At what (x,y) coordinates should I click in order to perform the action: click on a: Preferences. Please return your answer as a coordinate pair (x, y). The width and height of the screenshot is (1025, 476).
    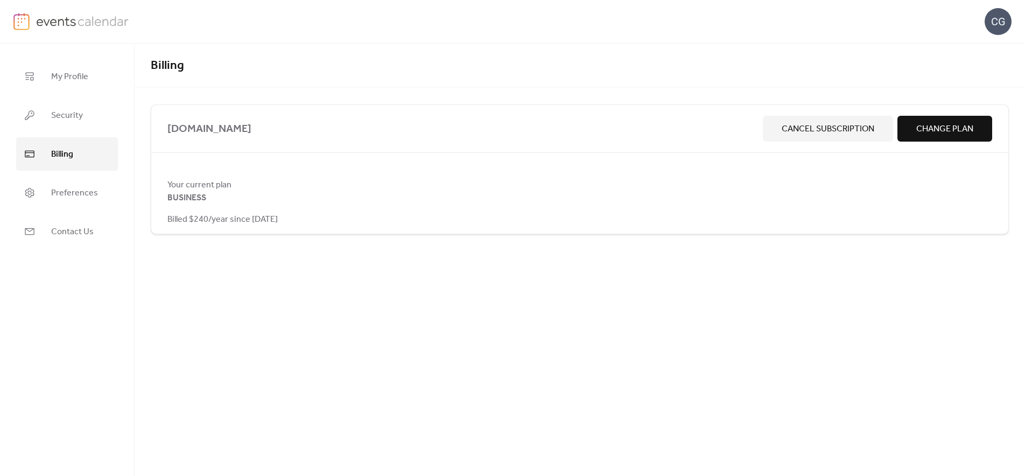
    Looking at the image, I should click on (67, 193).